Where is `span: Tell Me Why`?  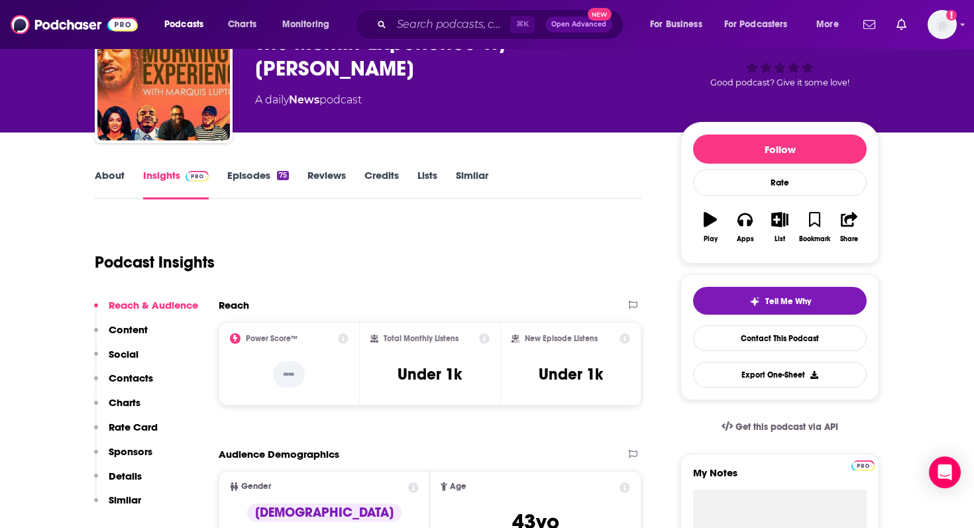 span: Tell Me Why is located at coordinates (788, 302).